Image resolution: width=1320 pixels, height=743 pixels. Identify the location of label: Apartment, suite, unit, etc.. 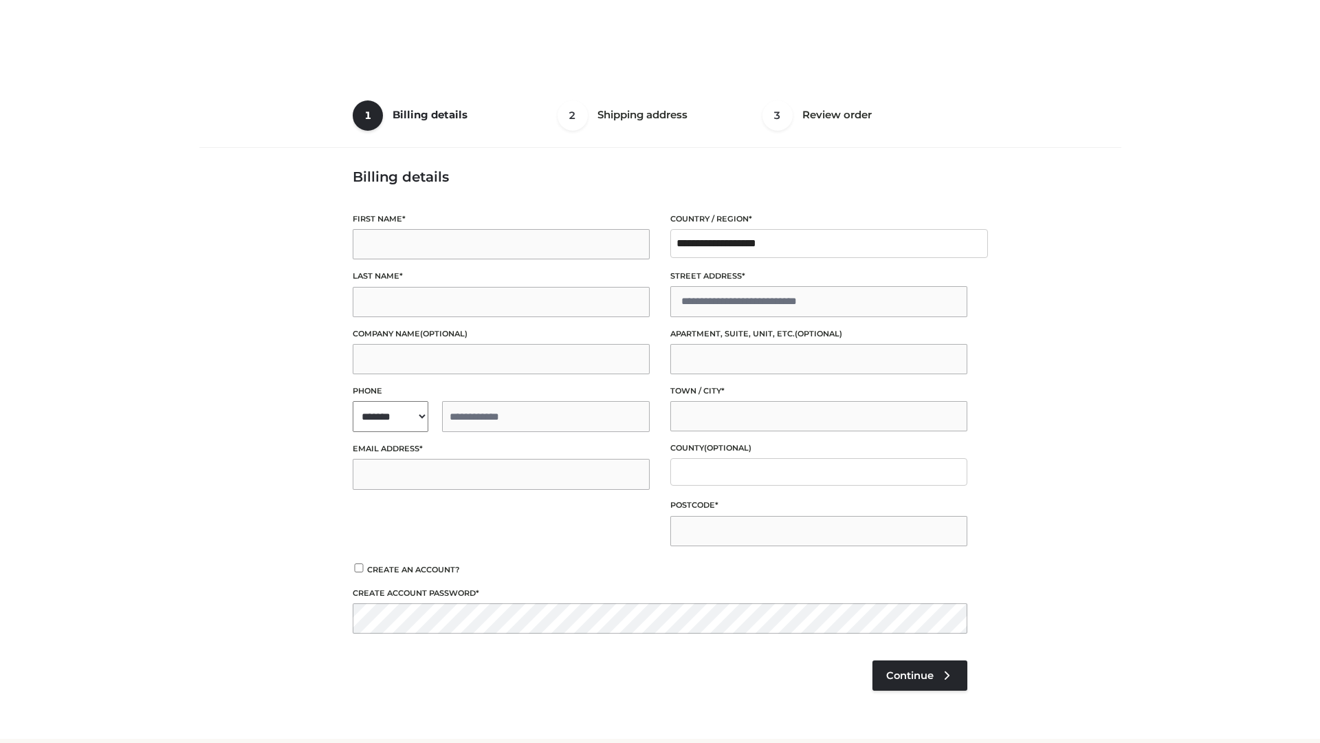
(819, 333).